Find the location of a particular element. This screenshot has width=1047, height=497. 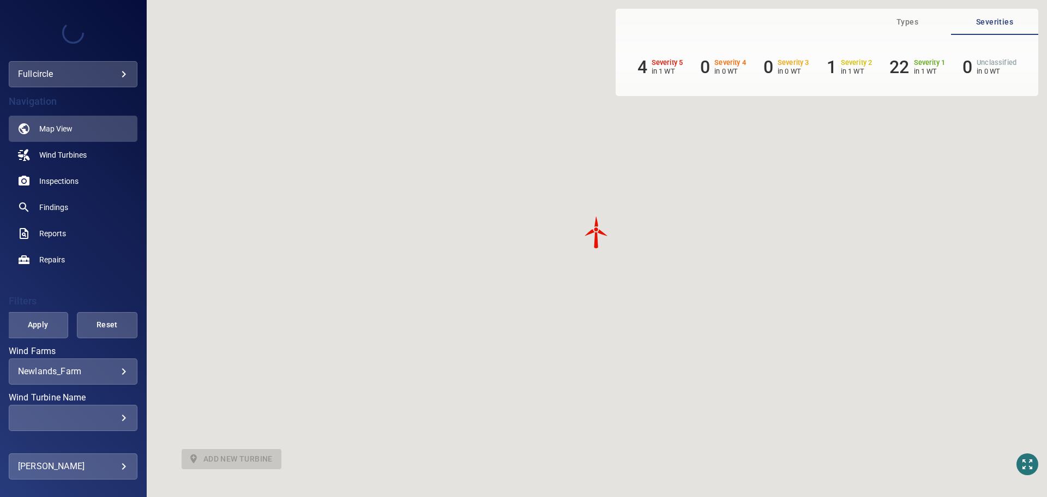

h4: Navigation is located at coordinates (73, 101).